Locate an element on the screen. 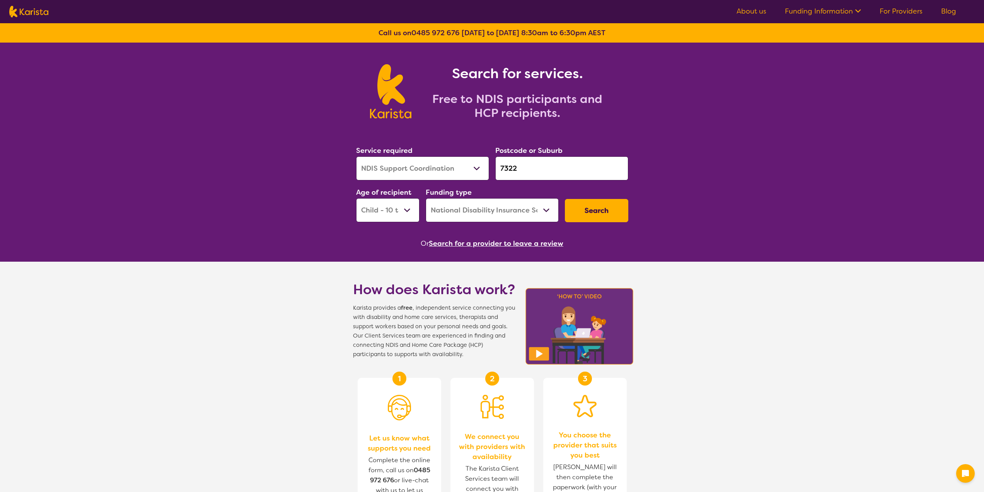 This screenshot has height=492, width=984. div: 2 is located at coordinates (492, 378).